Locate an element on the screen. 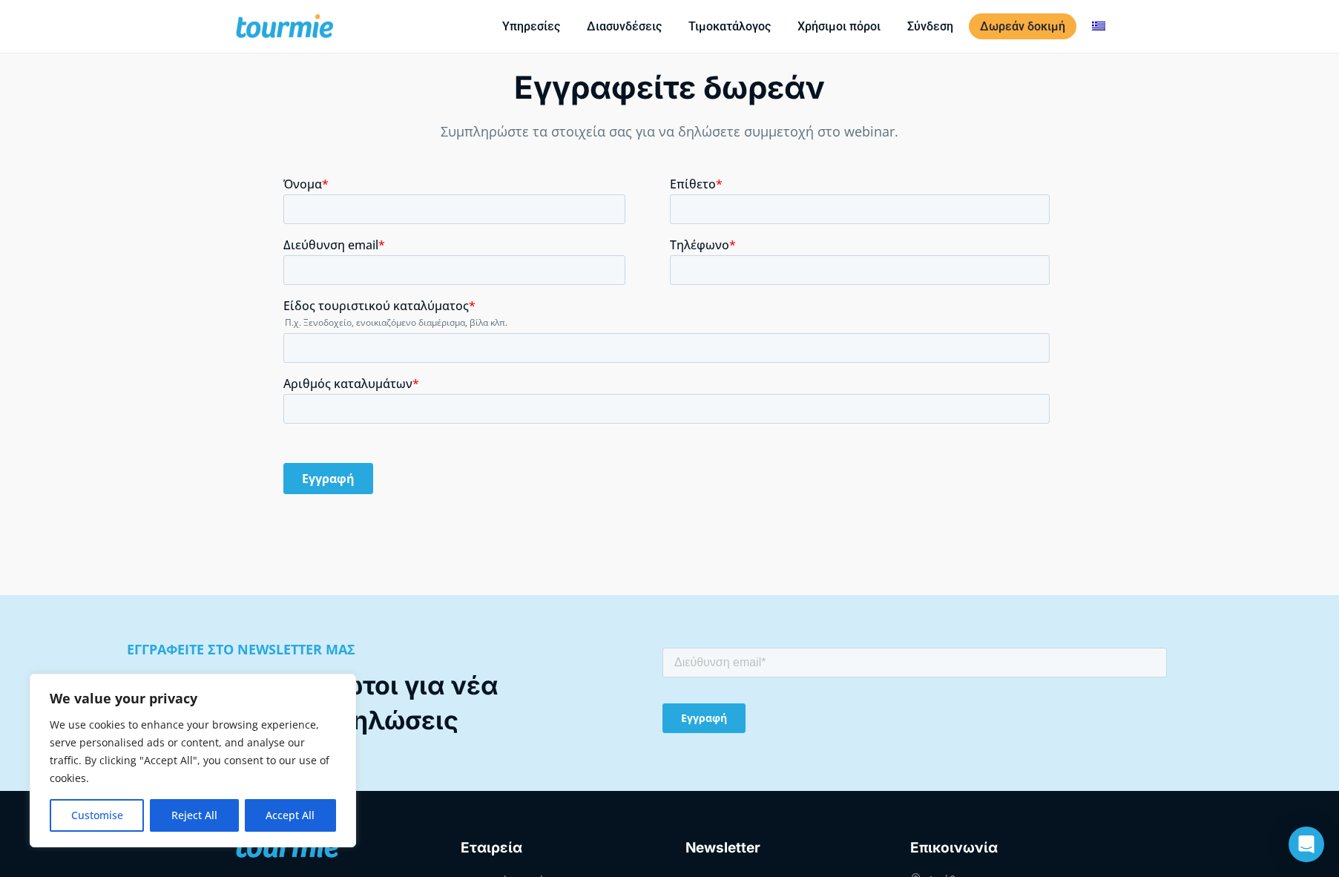  h3: Eπικοινωνία is located at coordinates (1007, 848).